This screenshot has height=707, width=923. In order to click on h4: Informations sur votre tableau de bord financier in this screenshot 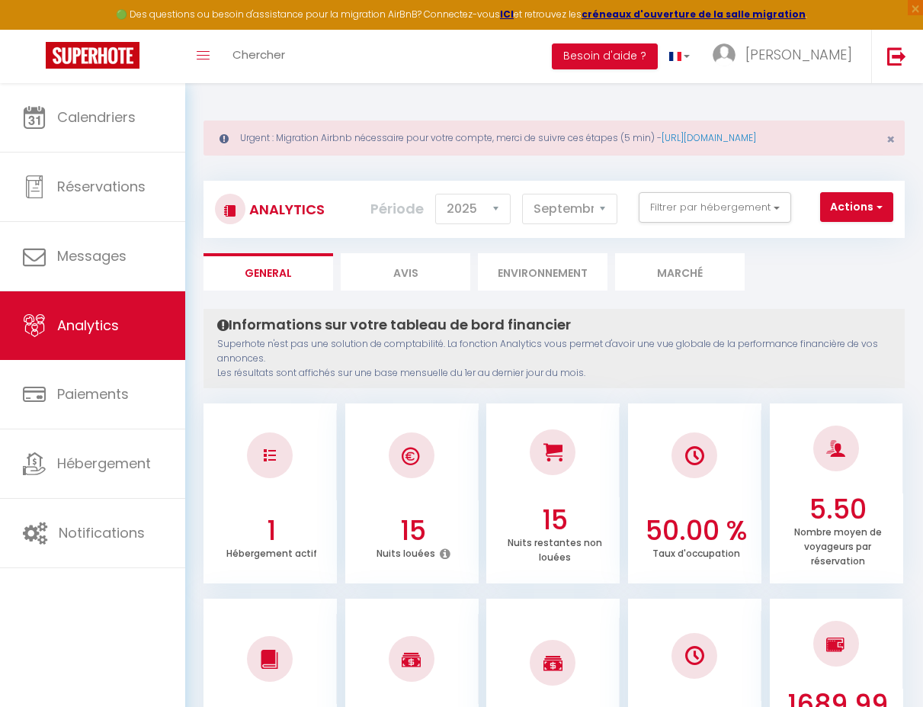, I will do `click(554, 325)`.